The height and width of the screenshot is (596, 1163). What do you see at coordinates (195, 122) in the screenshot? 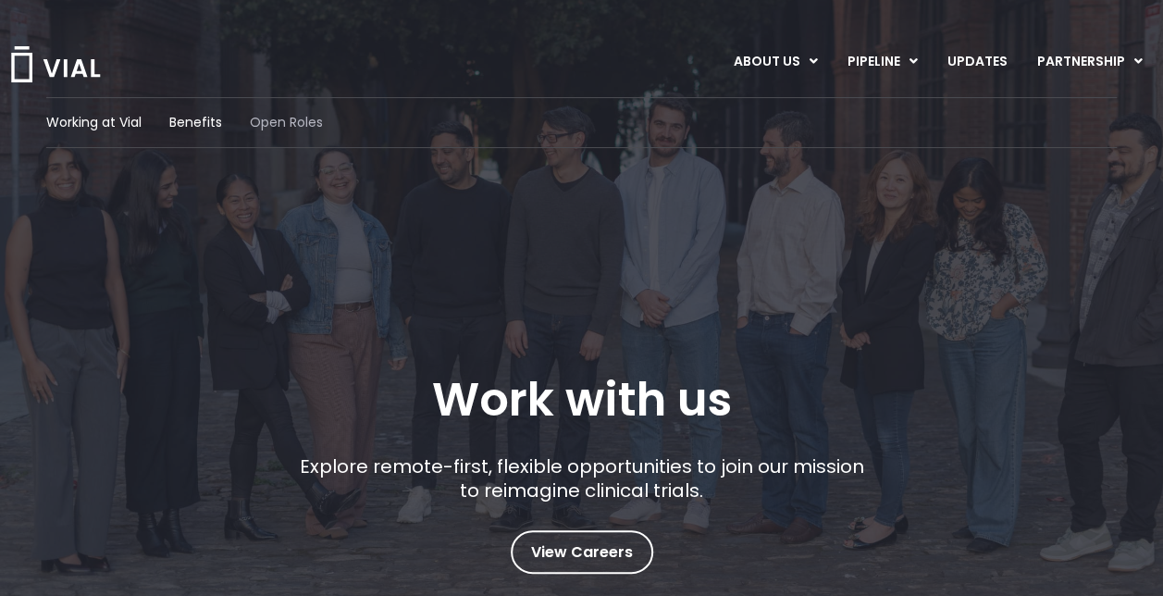
I see `a: Benefits` at bounding box center [195, 122].